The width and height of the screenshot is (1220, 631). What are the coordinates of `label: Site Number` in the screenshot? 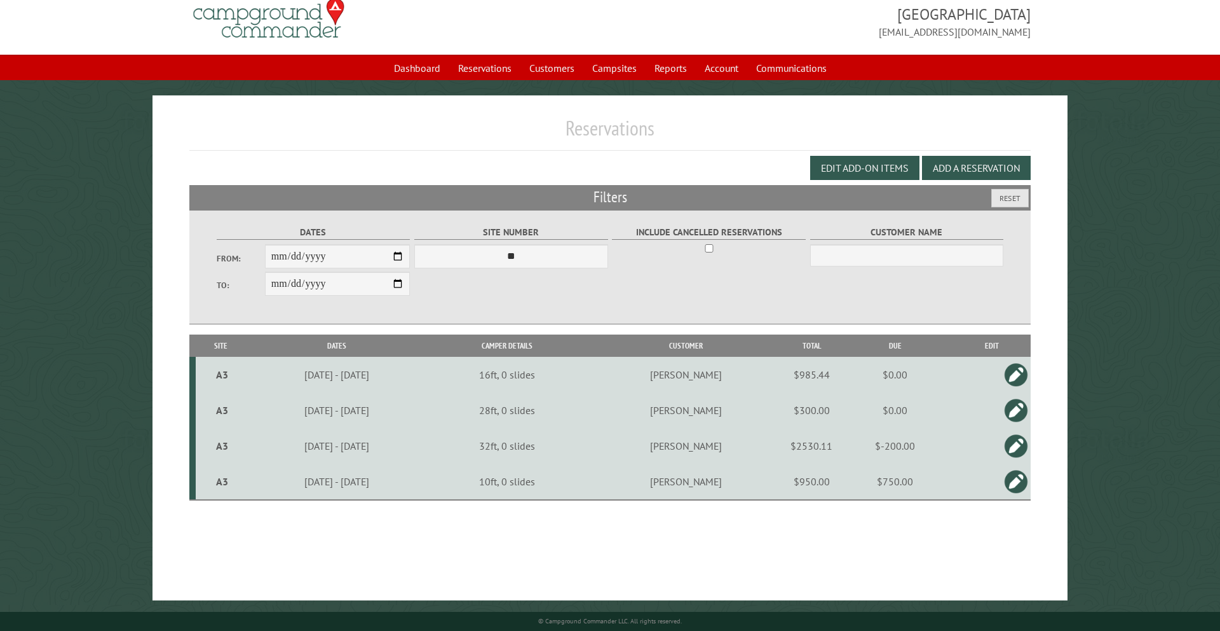 It's located at (511, 232).